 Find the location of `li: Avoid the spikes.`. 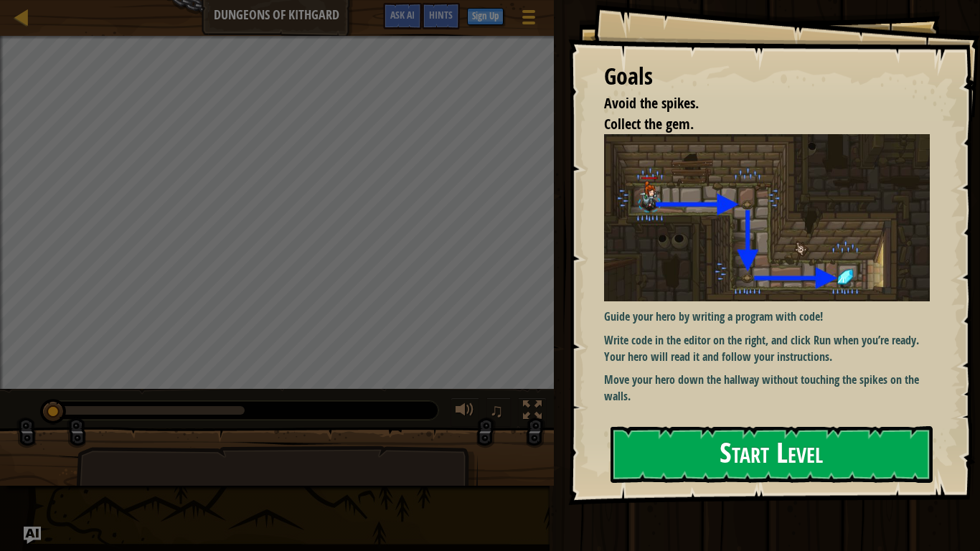

li: Avoid the spikes. is located at coordinates (757, 103).